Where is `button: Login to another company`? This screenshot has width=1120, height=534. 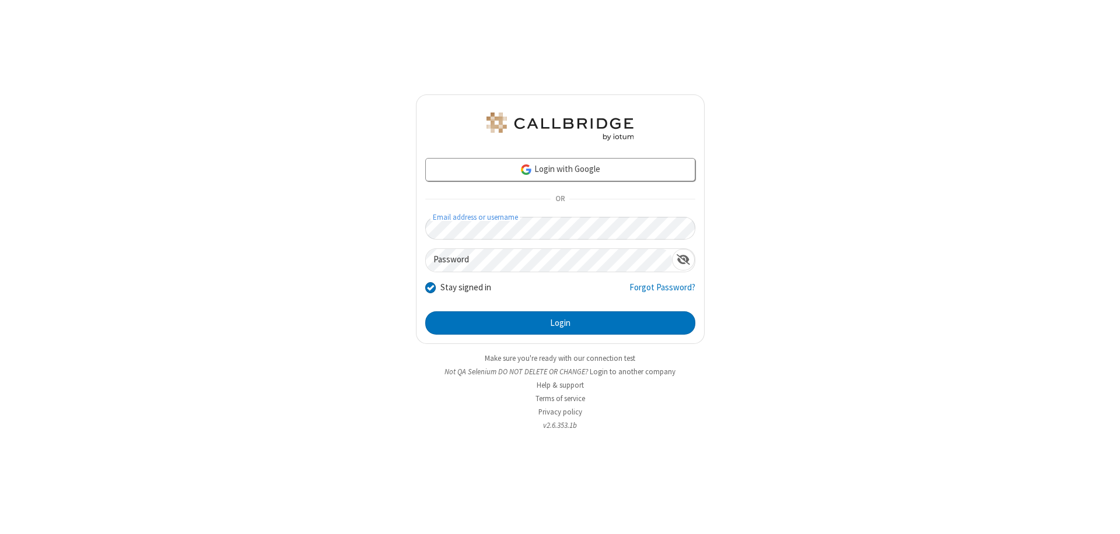 button: Login to another company is located at coordinates (632, 372).